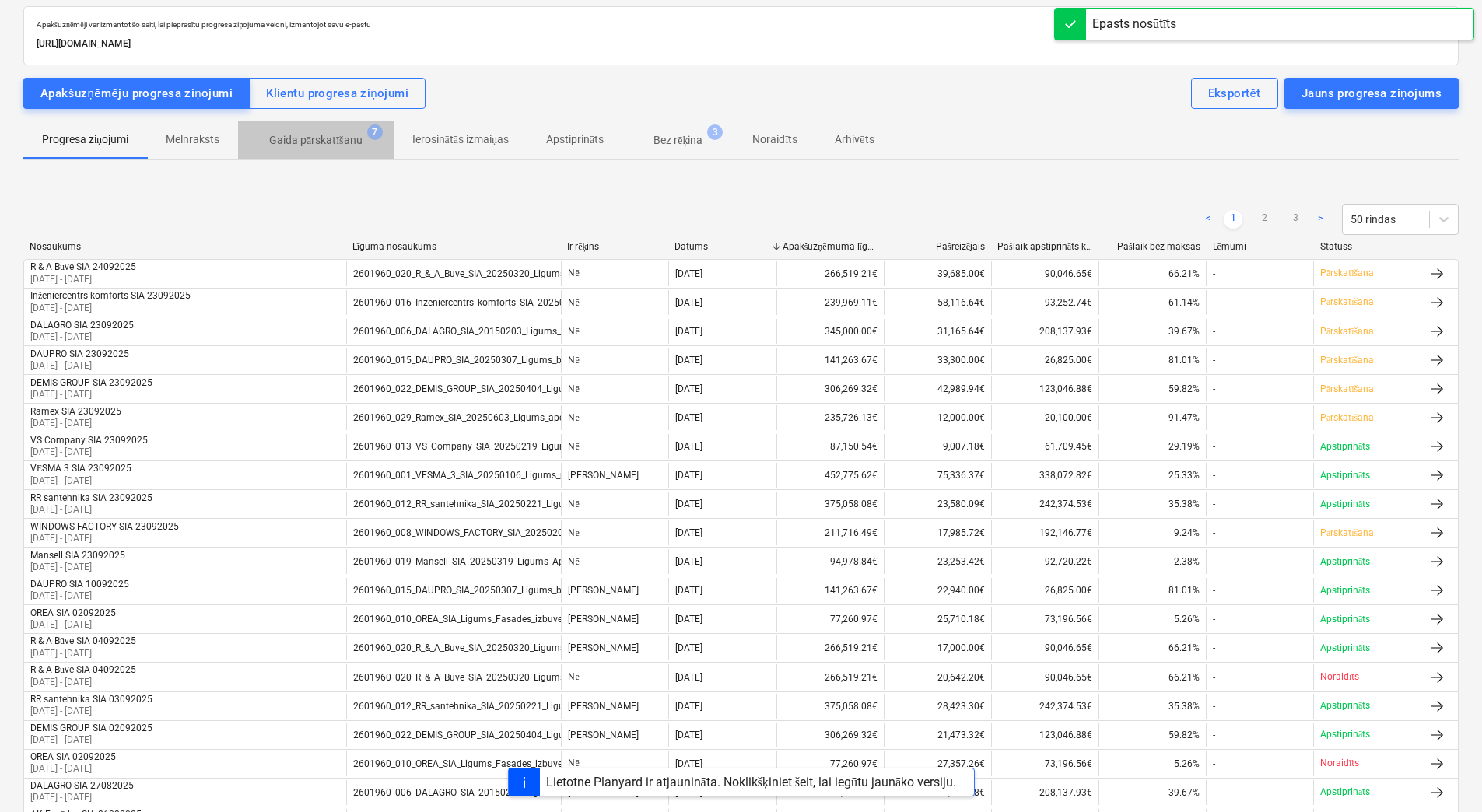 This screenshot has height=812, width=1482. Describe the element at coordinates (560, 360) in the screenshot. I see `div: 2601960_015_DAUPRO_SIA_20250307_Ligums_balkonu_ieksejo_margu_izgatavos_T25_2karta.pdf` at that location.